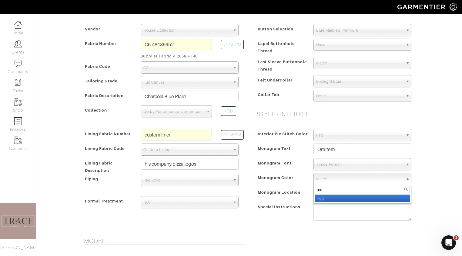  I want to click on img: gear-icon-white-bd11855cb880d31180b6d7d6211b90ccbf57a29d726f0c71d8c61bd08dd39cc2.png, so click(454, 7).